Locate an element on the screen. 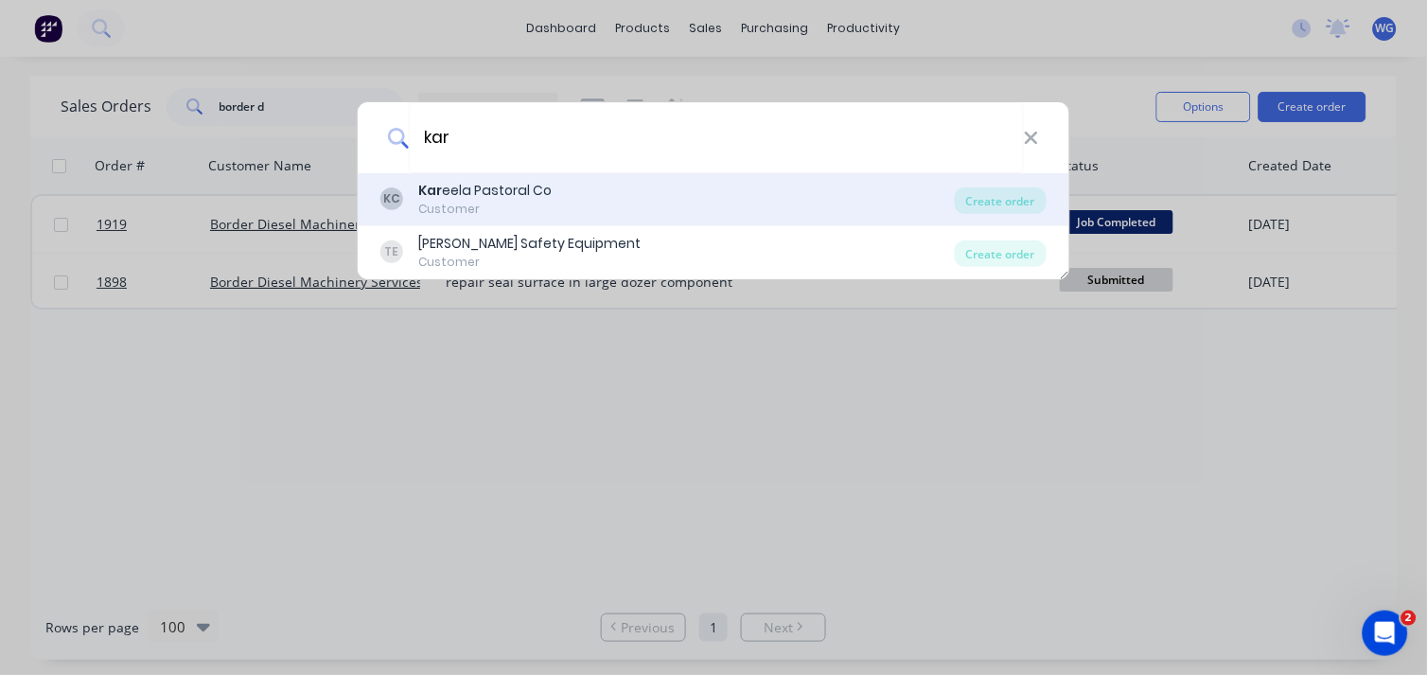  div: TE is located at coordinates (392, 252).